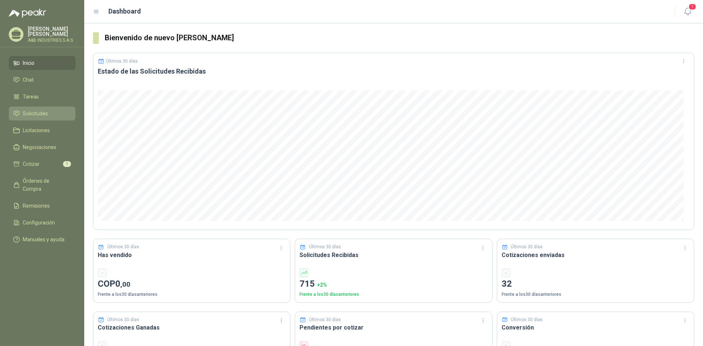  Describe the element at coordinates (595, 255) in the screenshot. I see `h3: Cotizaciones enviadas` at that location.